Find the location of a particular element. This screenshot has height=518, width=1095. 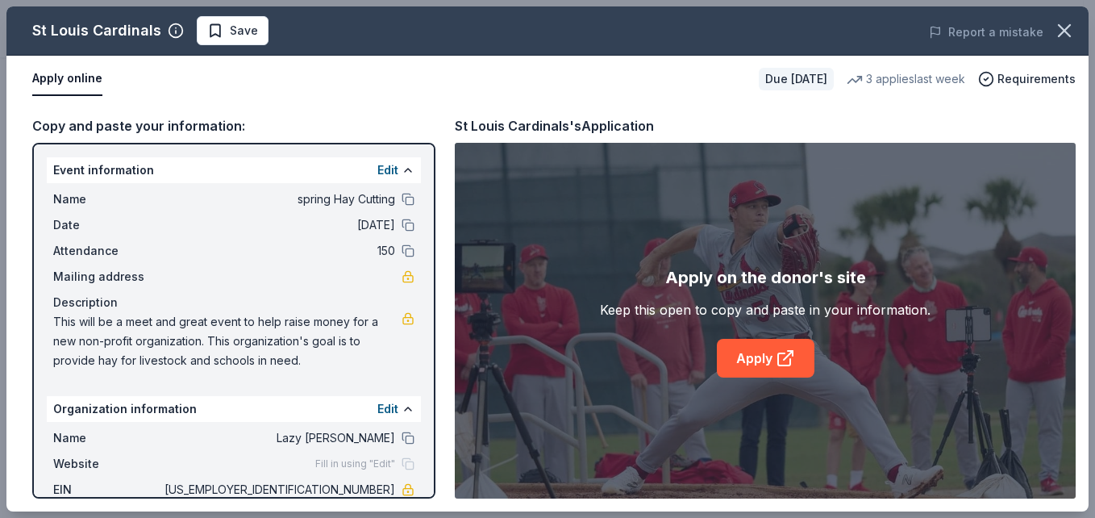

div: 3 applies last week is located at coordinates (906, 79).